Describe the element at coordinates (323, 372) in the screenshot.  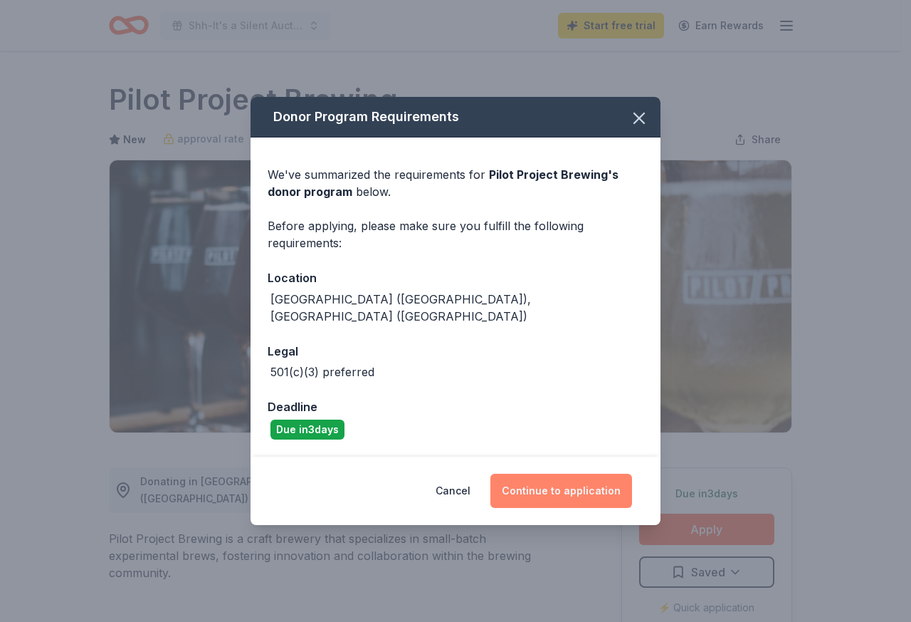
I see `div: 501(c)(3) preferred` at that location.